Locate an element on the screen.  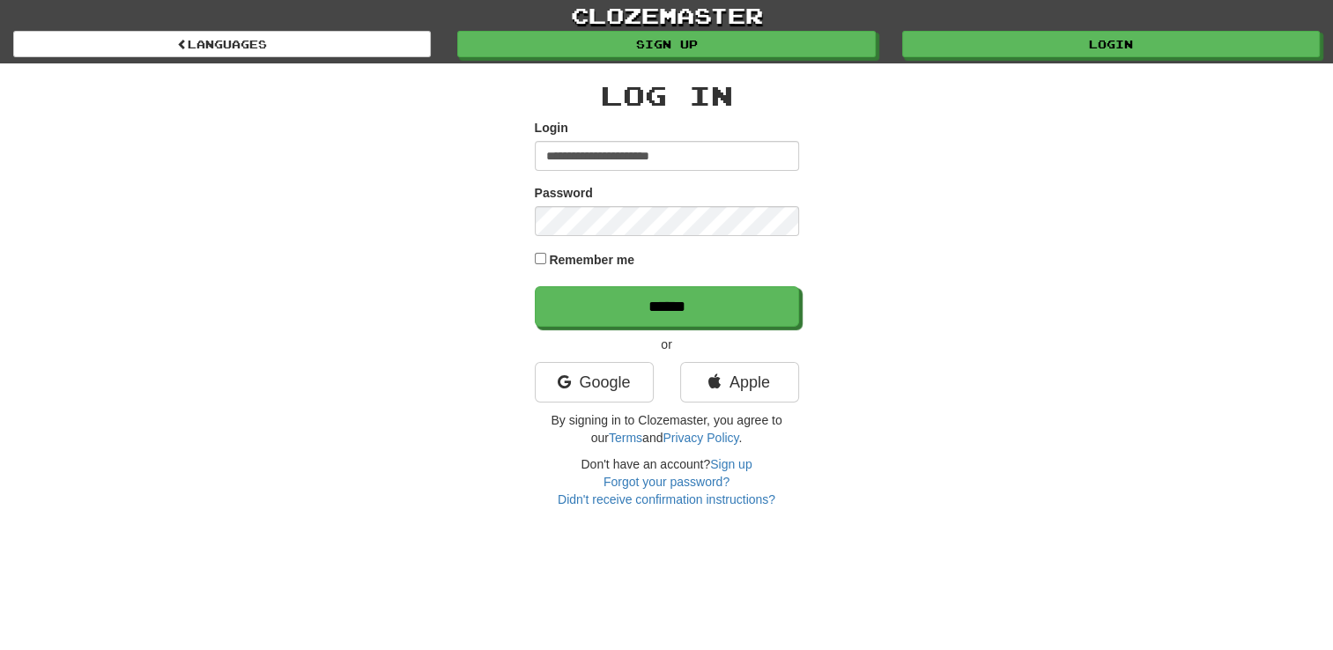
a: Login is located at coordinates (1111, 44).